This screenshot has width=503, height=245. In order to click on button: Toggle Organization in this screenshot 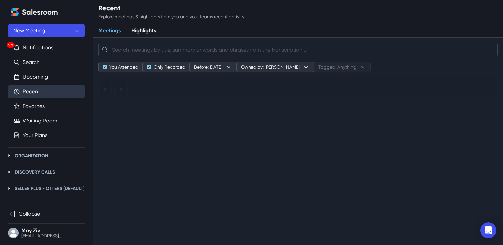, I will do `click(9, 156)`.